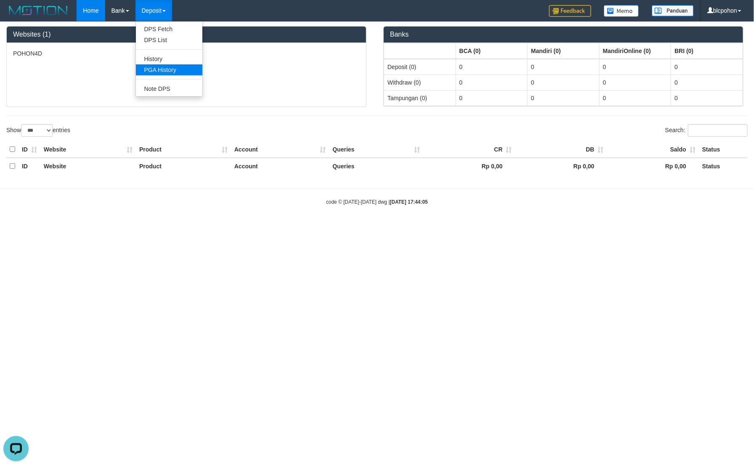 The height and width of the screenshot is (468, 754). Describe the element at coordinates (718, 130) in the screenshot. I see `input: Search:` at that location.